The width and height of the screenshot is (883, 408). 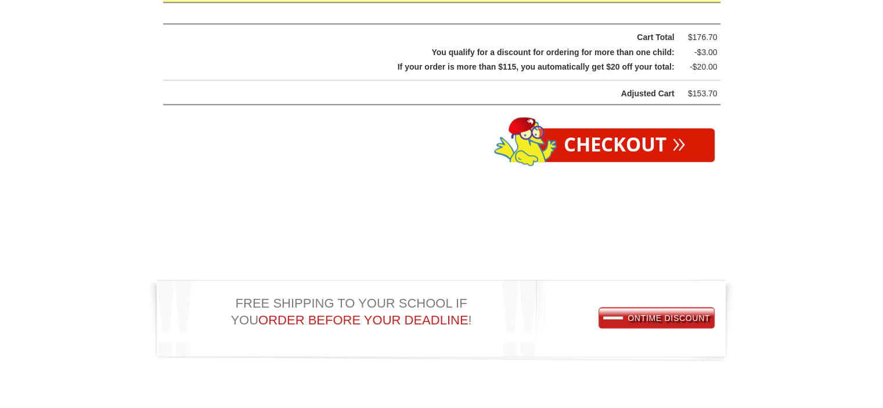 What do you see at coordinates (700, 67) in the screenshot?
I see `div: -$20.00` at bounding box center [700, 67].